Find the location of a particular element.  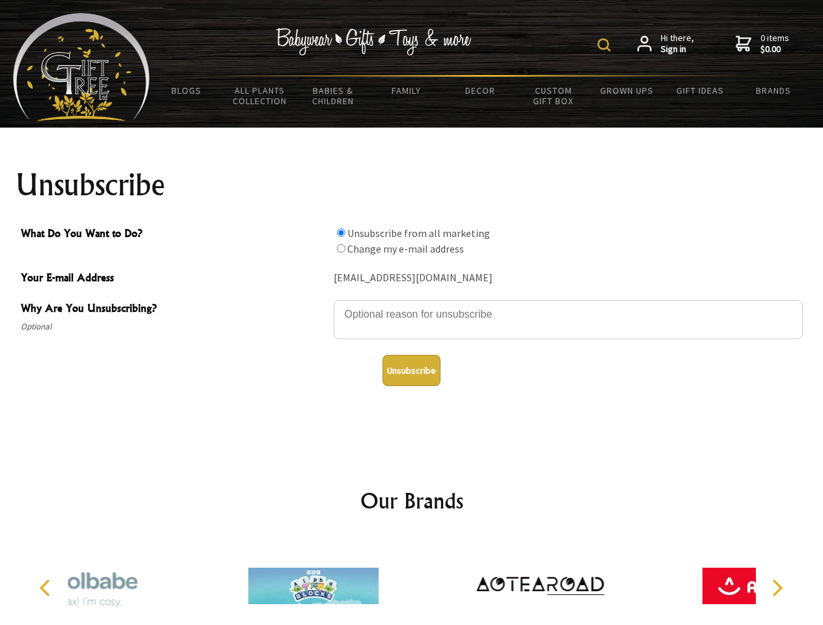

span: What Do You Want to Do? is located at coordinates (174, 235).